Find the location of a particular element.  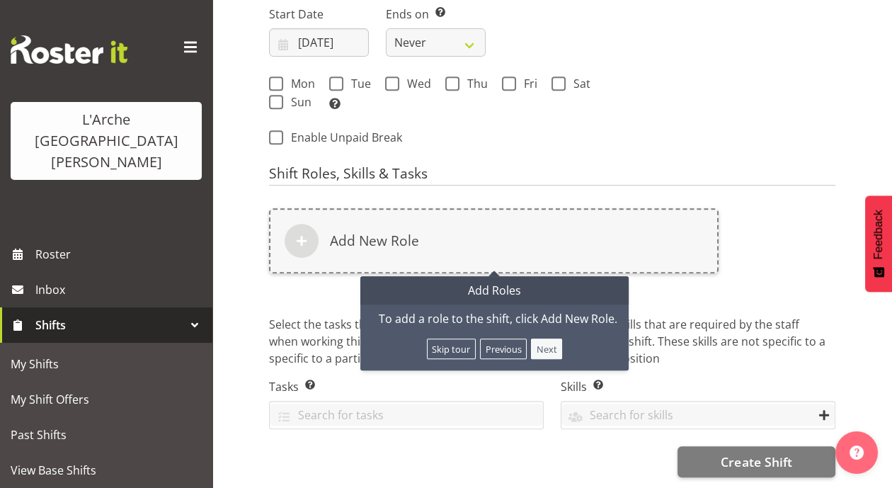

div: Add Roles is located at coordinates (494, 290).